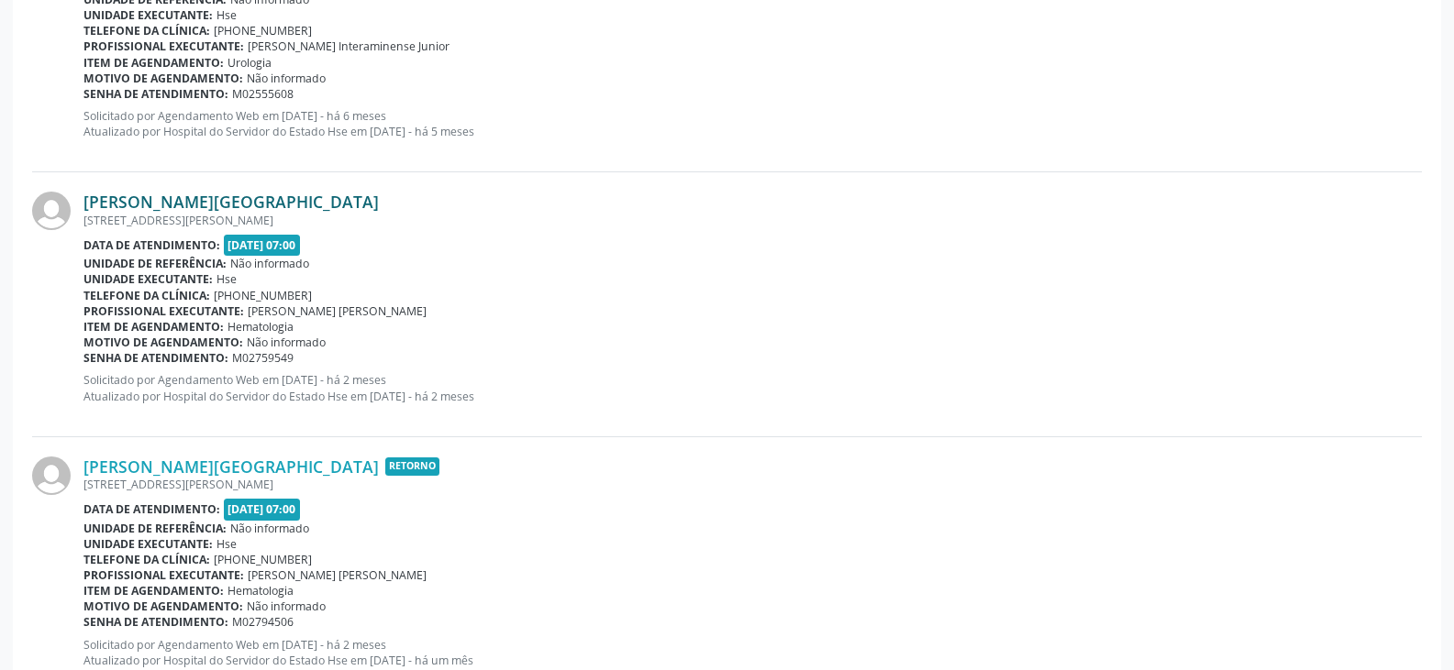 Image resolution: width=1454 pixels, height=670 pixels. Describe the element at coordinates (262, 94) in the screenshot. I see `span: M02555608` at that location.